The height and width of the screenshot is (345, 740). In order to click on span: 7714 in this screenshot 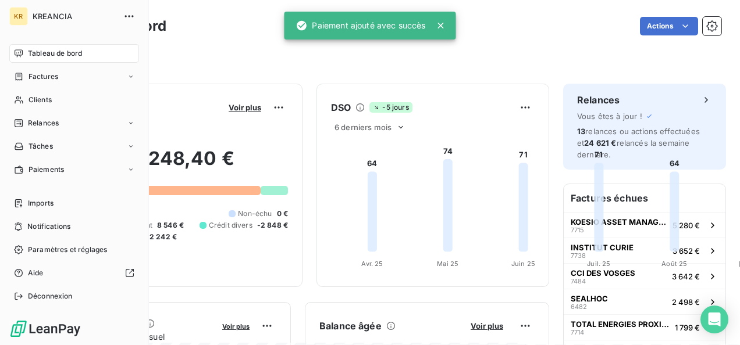, I will do `click(577, 333)`.